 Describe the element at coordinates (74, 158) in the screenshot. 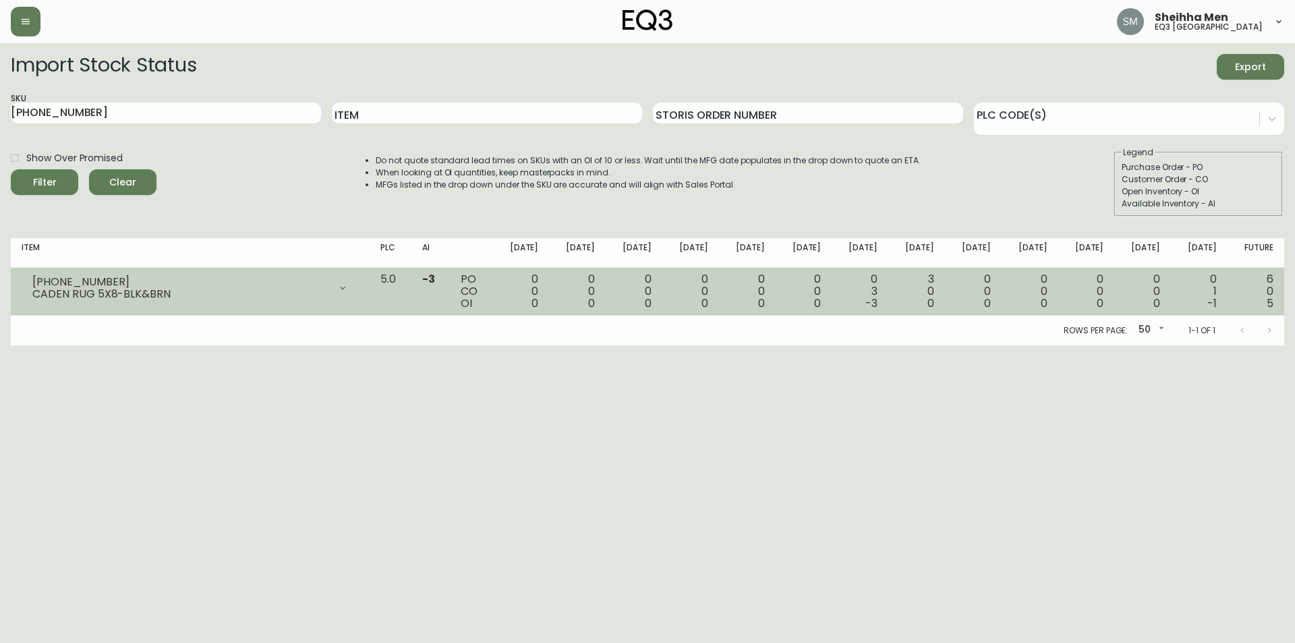

I see `span: Show Over Promised` at that location.